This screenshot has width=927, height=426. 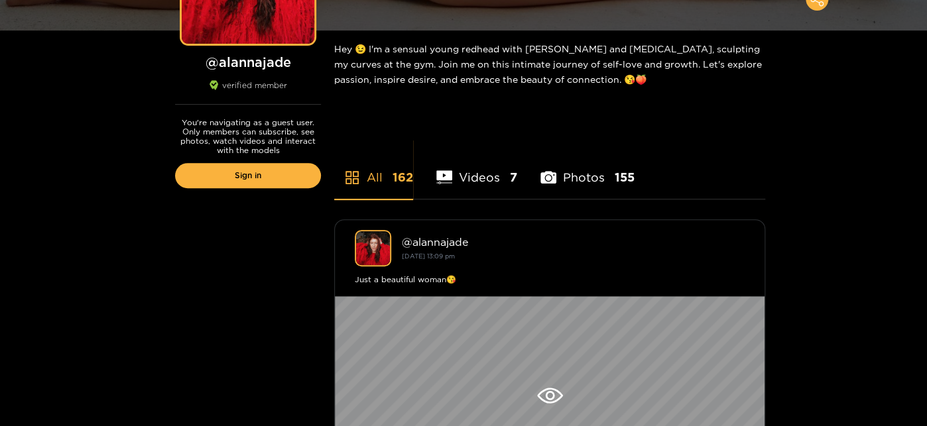 I want to click on div: verified member, so click(x=248, y=92).